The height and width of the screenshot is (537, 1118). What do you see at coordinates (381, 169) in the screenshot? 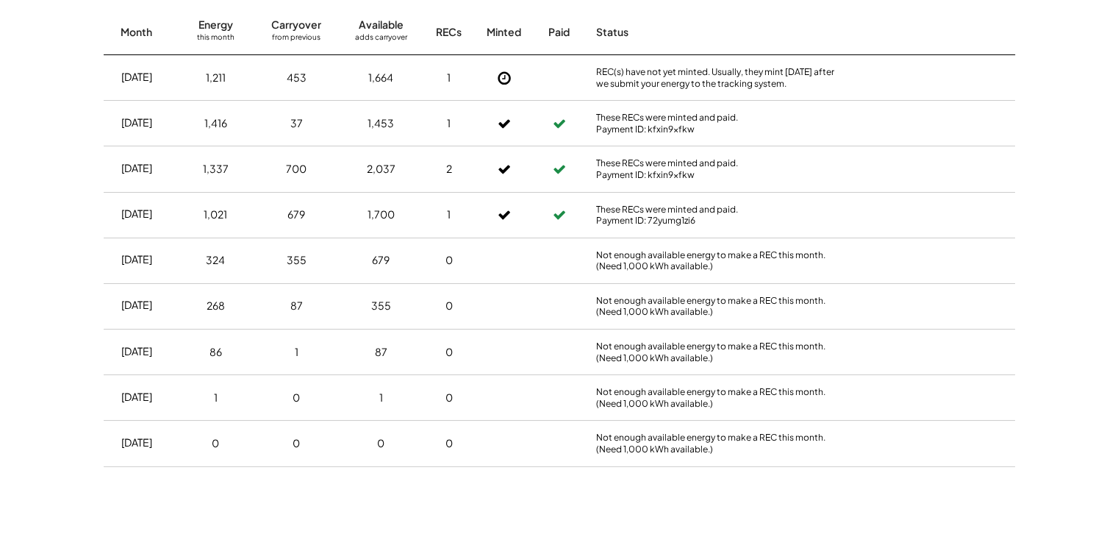
I see `div: 2,037` at bounding box center [381, 169].